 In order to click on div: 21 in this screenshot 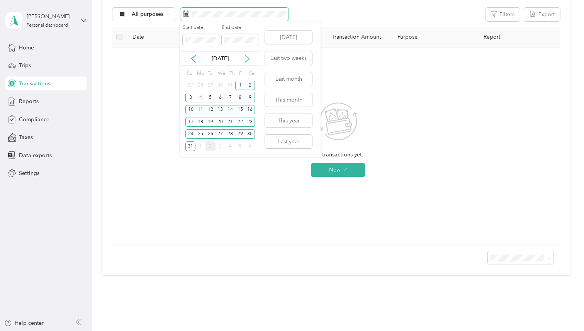, I will do `click(230, 122)`.